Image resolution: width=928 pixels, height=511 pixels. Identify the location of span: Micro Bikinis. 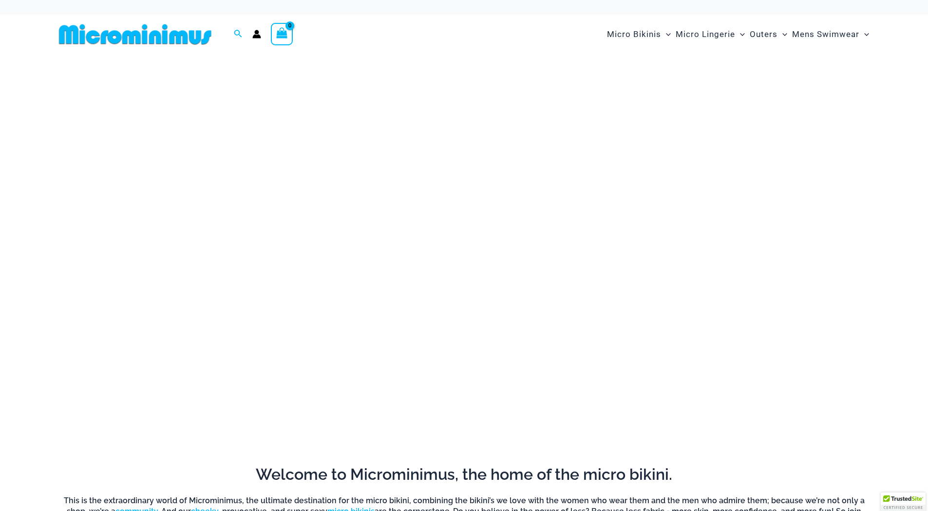
(634, 34).